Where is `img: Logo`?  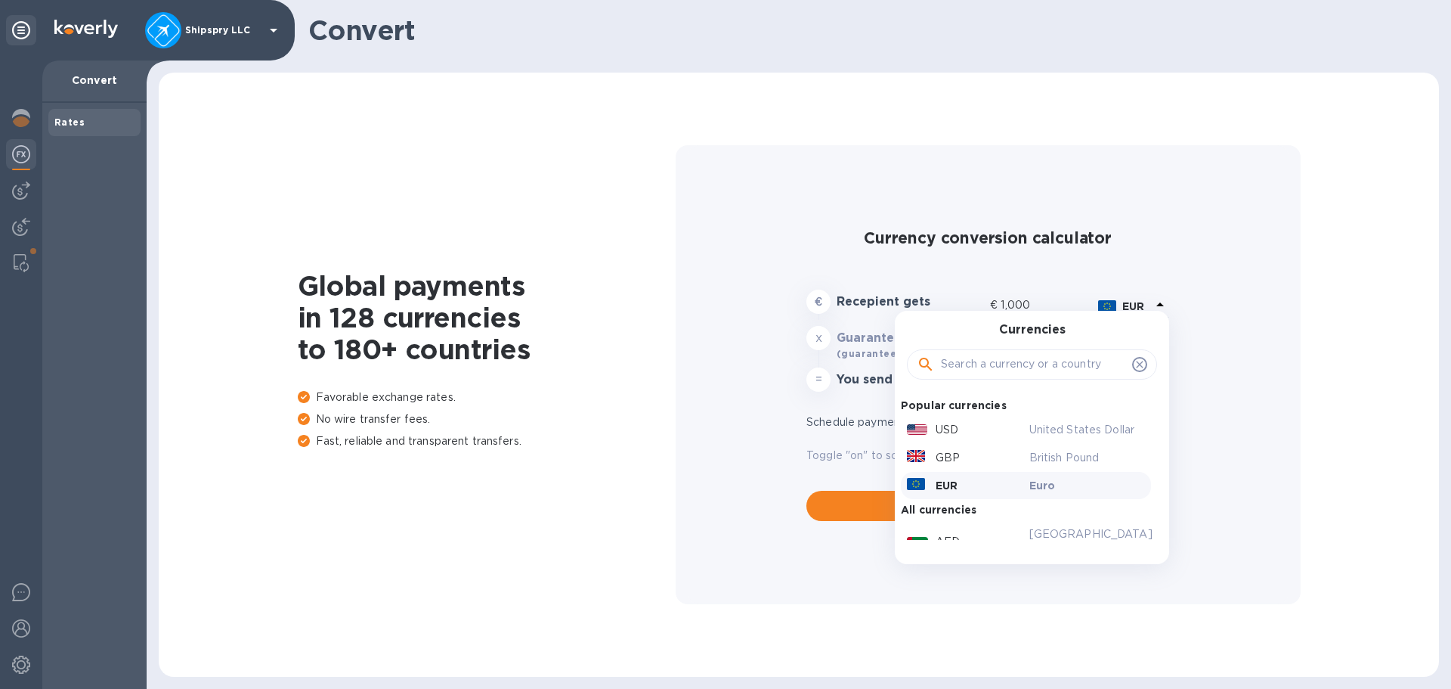
img: Logo is located at coordinates (86, 29).